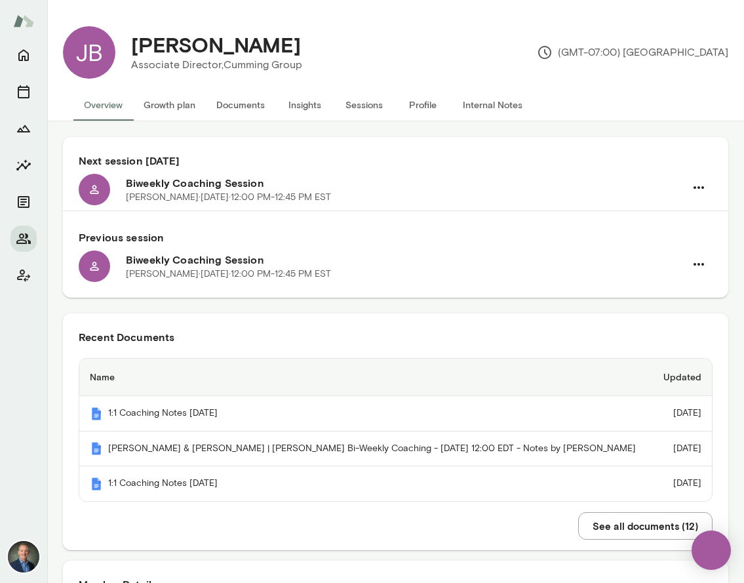 Image resolution: width=744 pixels, height=583 pixels. Describe the element at coordinates (395, 237) in the screenshot. I see `h6: Previous session` at that location.